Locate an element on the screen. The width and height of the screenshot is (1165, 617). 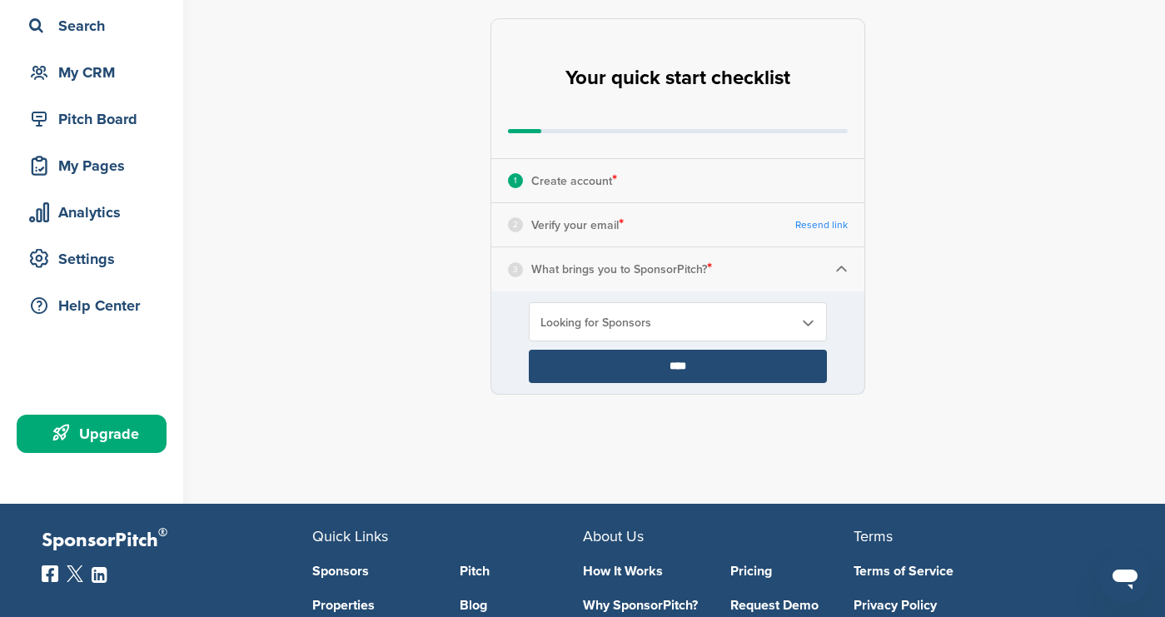
a: Blog is located at coordinates (521, 605).